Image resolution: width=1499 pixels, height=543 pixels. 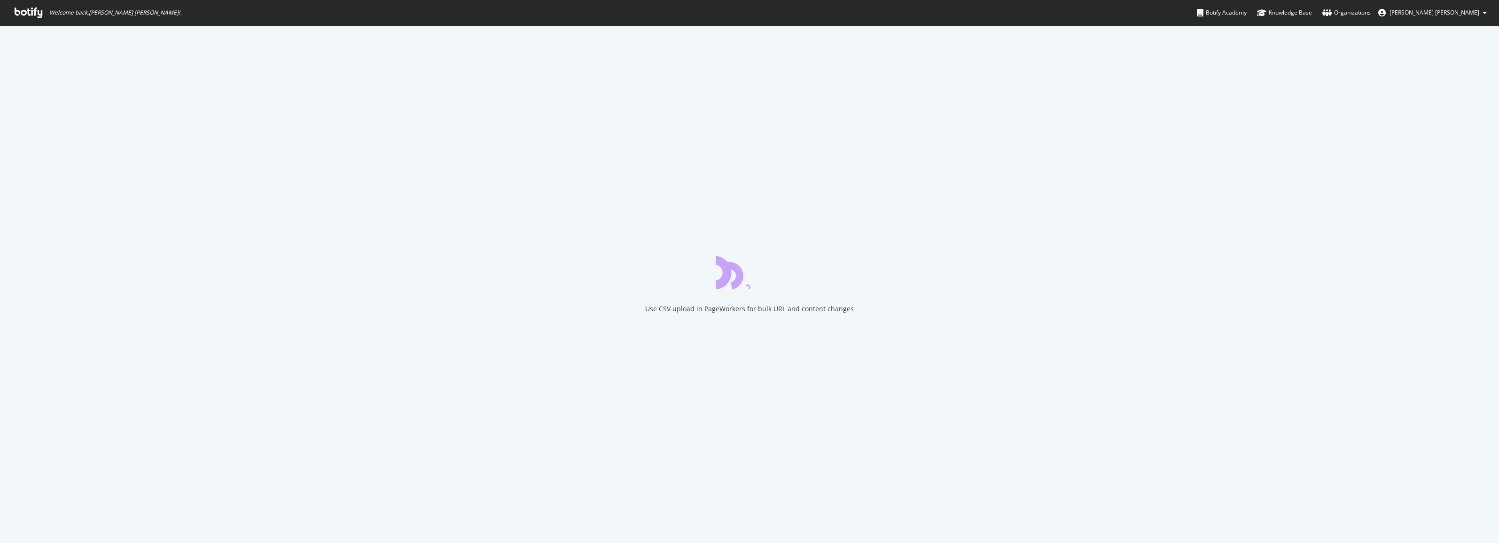 What do you see at coordinates (749, 272) in the screenshot?
I see `div: animation` at bounding box center [749, 272].